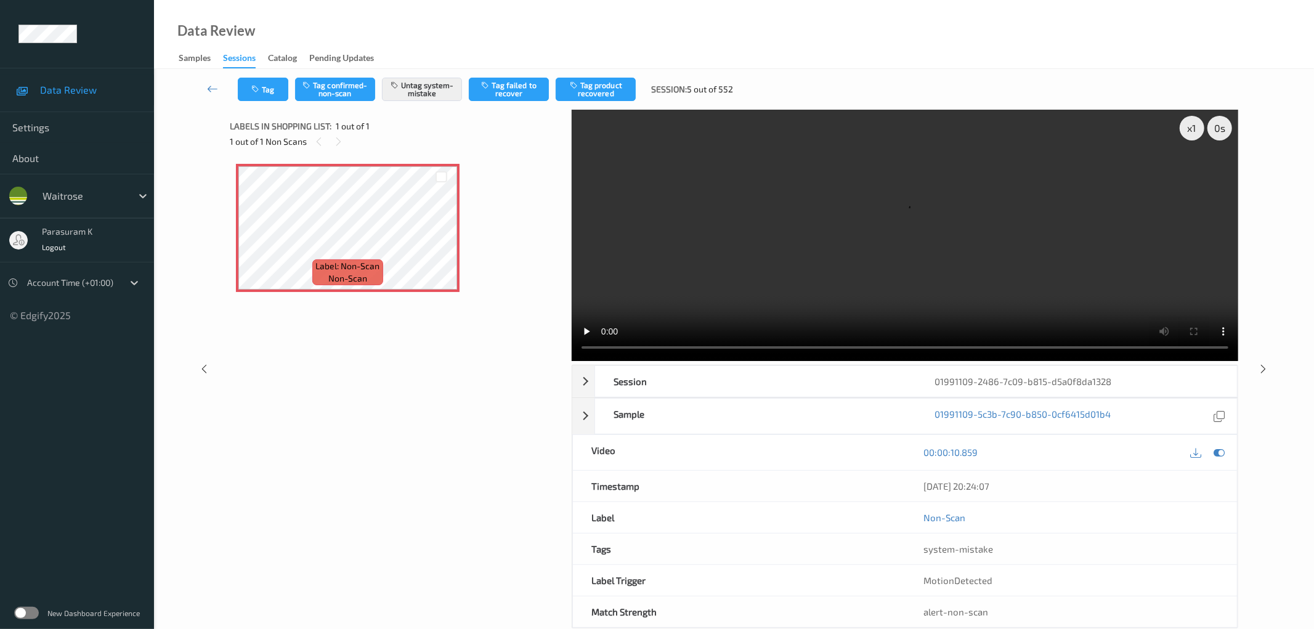 The height and width of the screenshot is (629, 1314). I want to click on a: Catalog, so click(288, 59).